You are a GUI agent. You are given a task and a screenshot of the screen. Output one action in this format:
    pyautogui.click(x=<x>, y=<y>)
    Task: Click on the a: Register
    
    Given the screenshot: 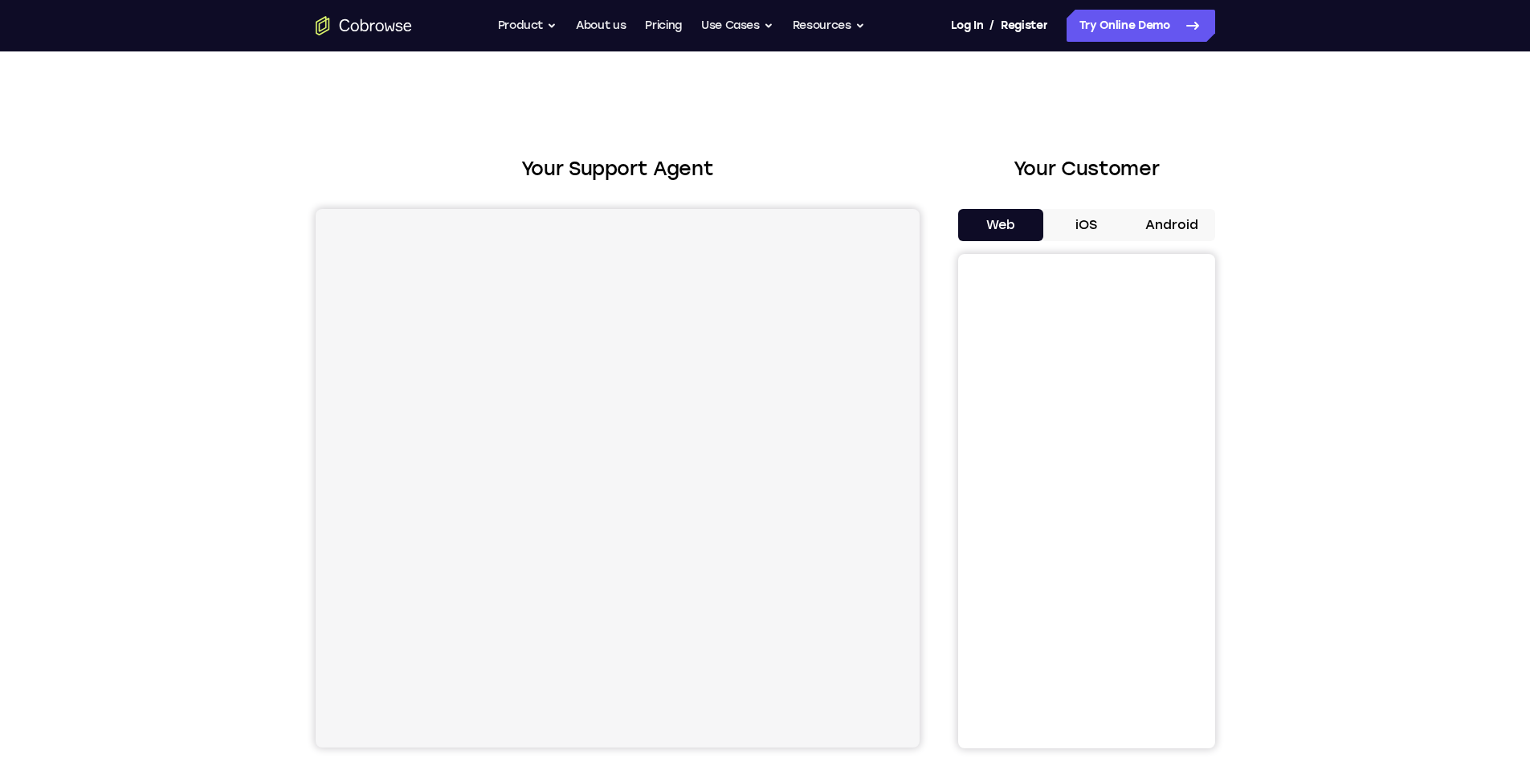 What is the action you would take?
    pyautogui.click(x=1024, y=26)
    